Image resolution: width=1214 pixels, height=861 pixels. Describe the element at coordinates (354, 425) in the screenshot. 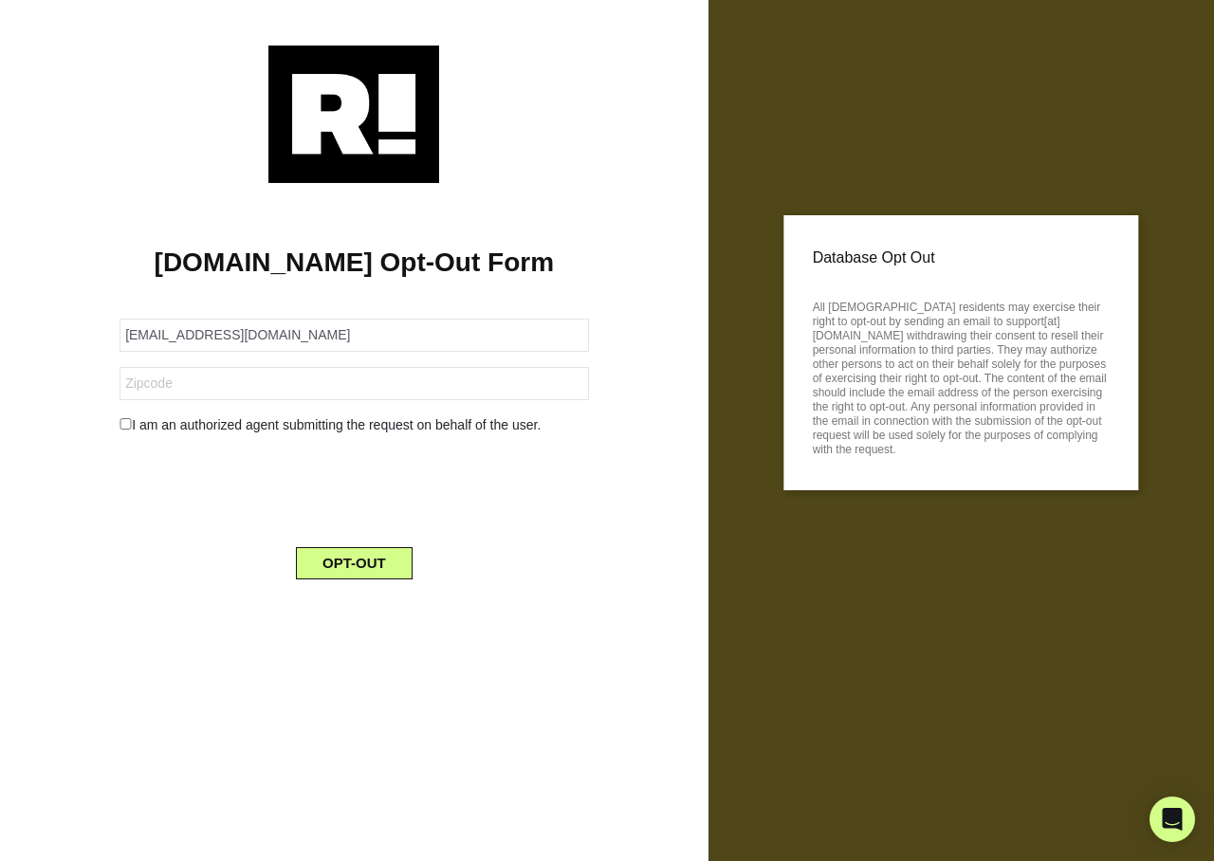

I see `div: I am an authorized agent submitting the request on behalf of the user.` at that location.